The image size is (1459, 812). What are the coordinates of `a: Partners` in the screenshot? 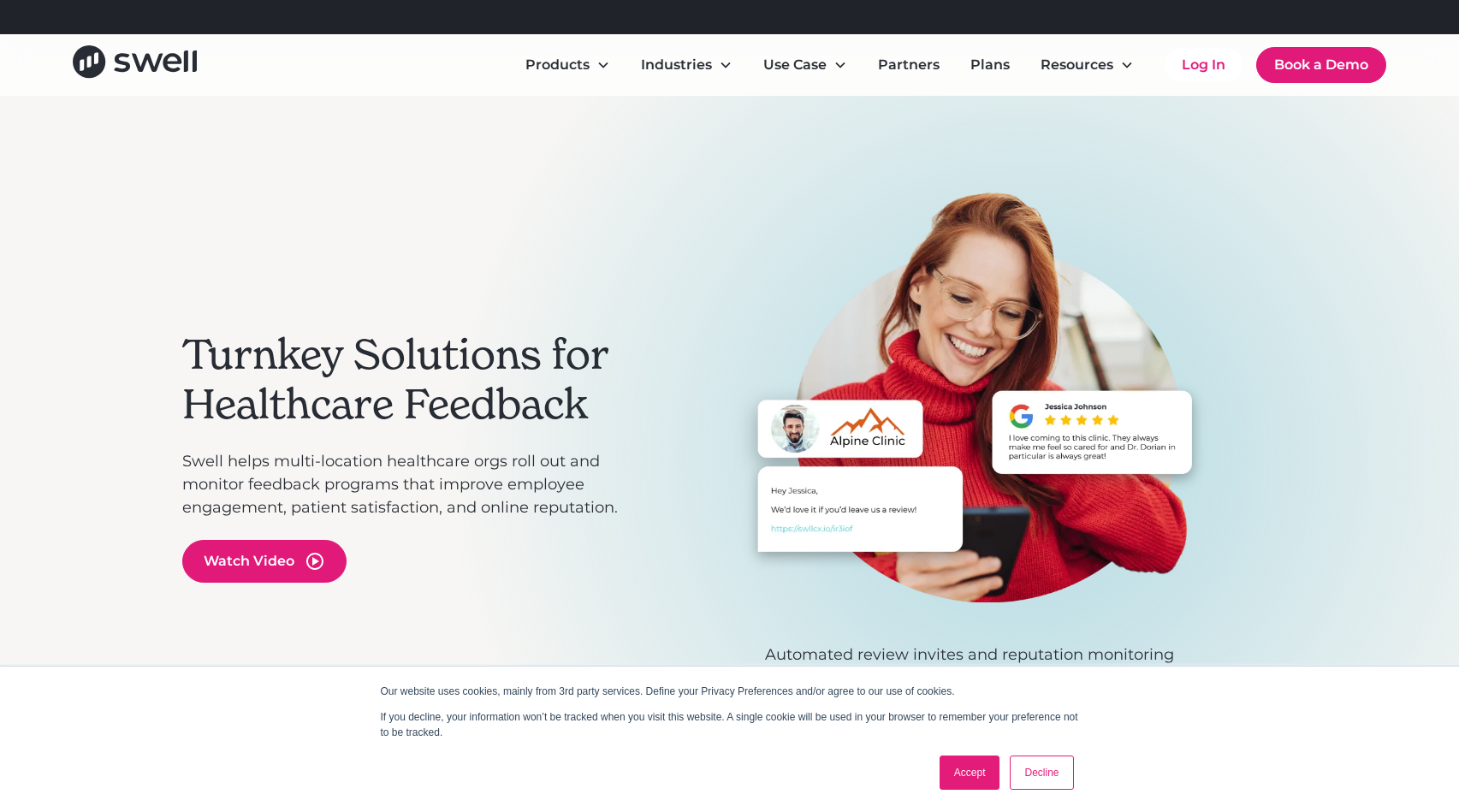 It's located at (909, 65).